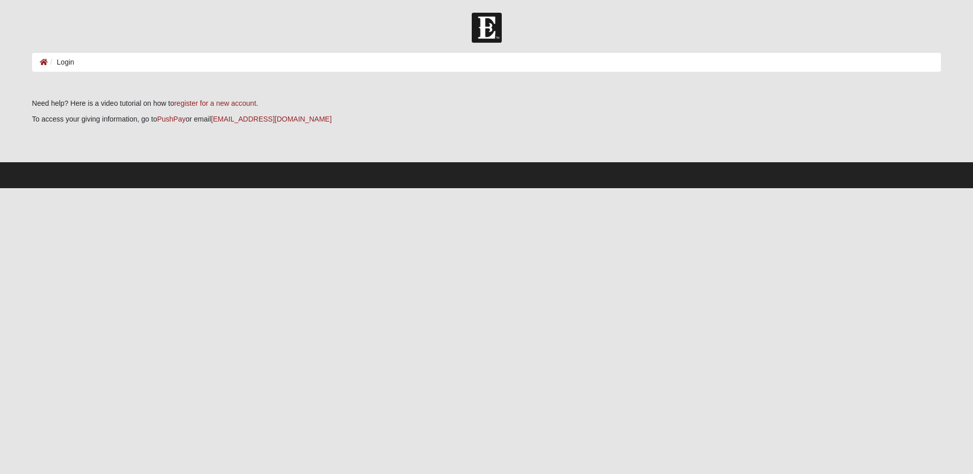  What do you see at coordinates (171, 119) in the screenshot?
I see `a: PushPay` at bounding box center [171, 119].